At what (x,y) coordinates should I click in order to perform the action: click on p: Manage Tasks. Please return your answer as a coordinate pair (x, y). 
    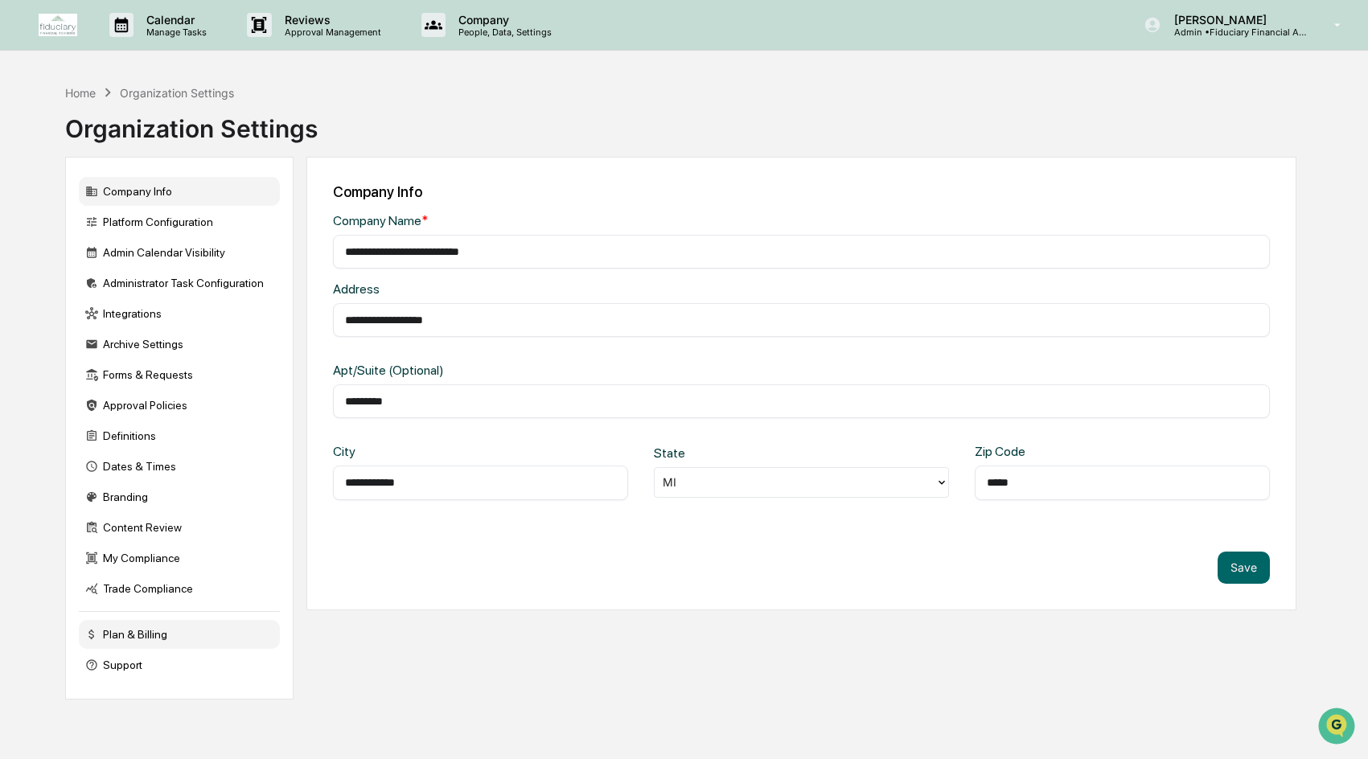
    Looking at the image, I should click on (174, 32).